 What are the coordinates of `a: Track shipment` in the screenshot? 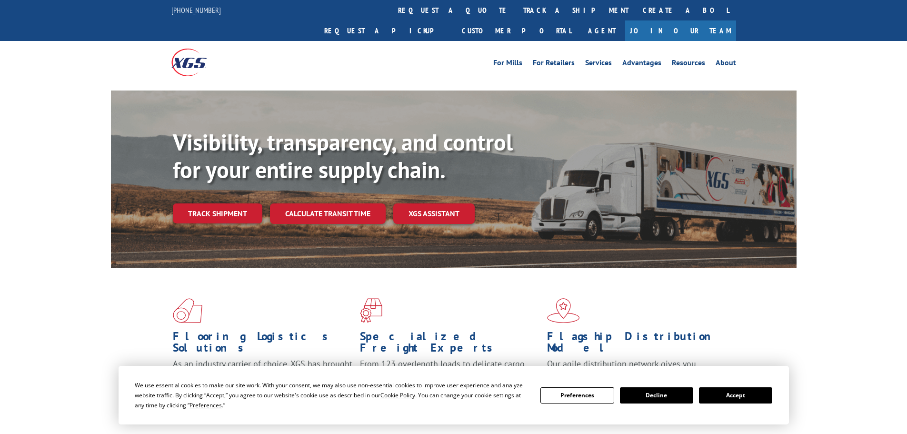 It's located at (218, 213).